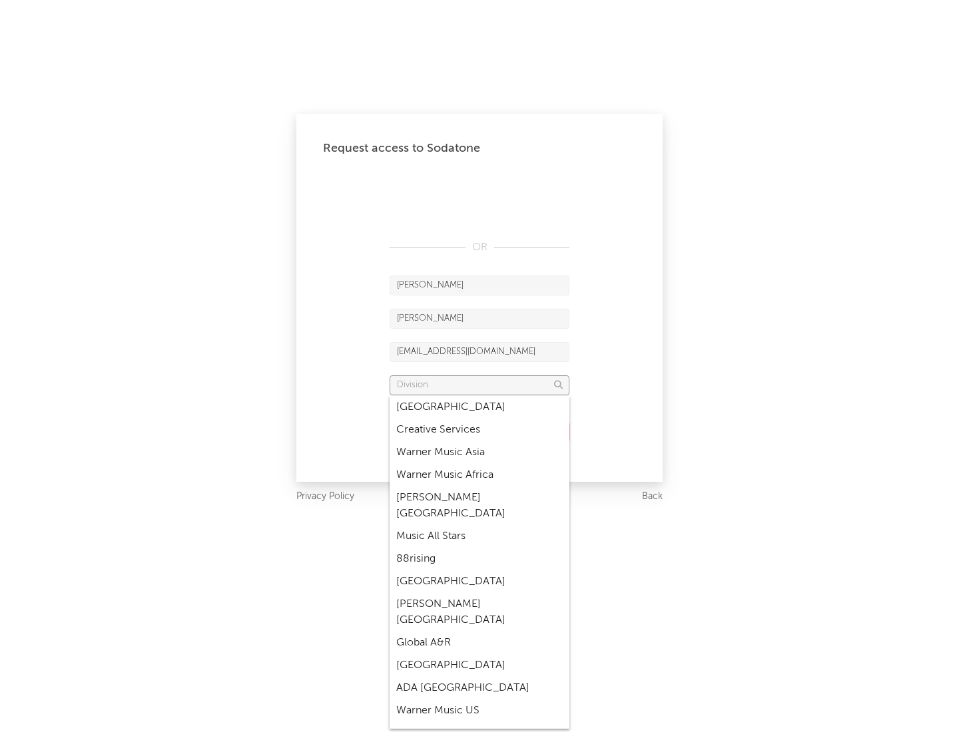 This screenshot has height=732, width=959. Describe the element at coordinates (479, 475) in the screenshot. I see `div: Warner Music Africa` at that location.